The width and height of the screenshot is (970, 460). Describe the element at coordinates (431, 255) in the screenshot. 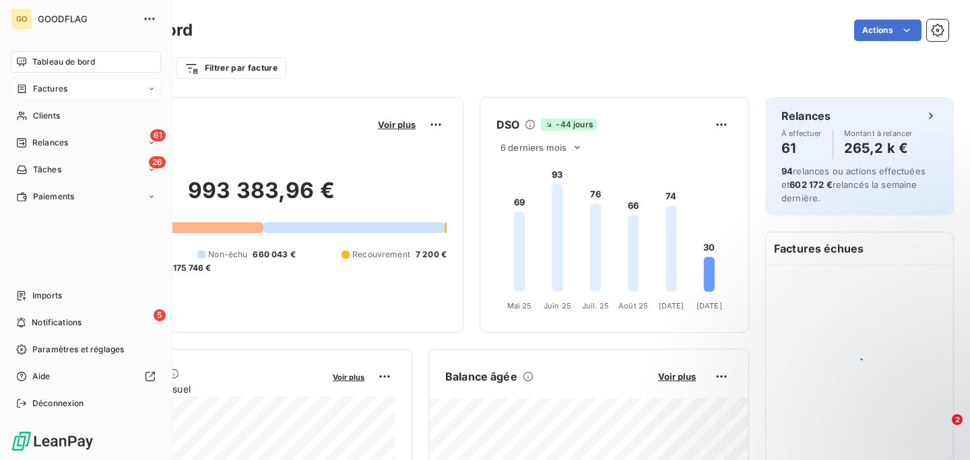

I see `span: 7 200 €` at that location.